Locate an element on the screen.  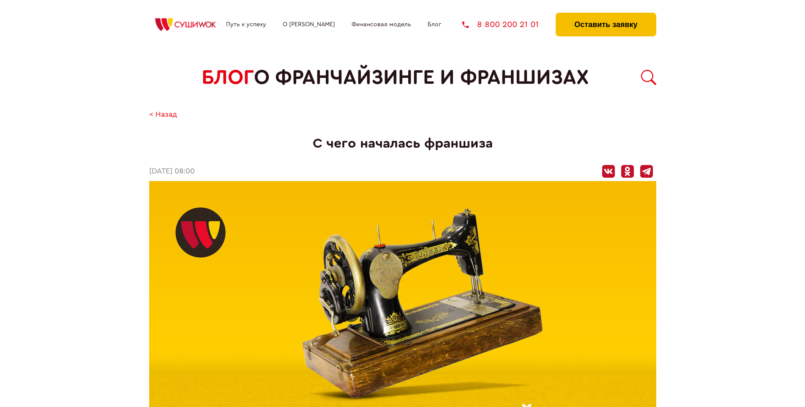
button: Оставить заявку is located at coordinates (606, 25).